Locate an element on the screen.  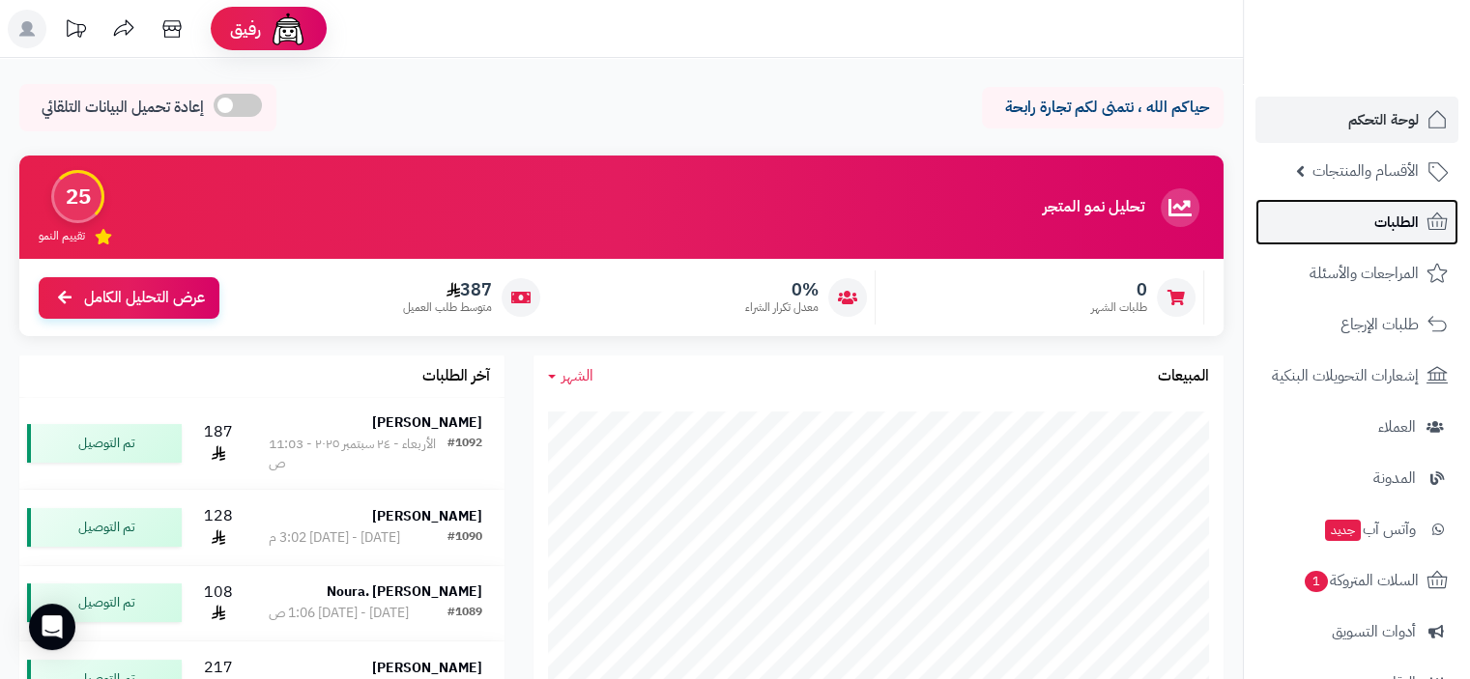
span: تقييم النمو is located at coordinates (62, 236).